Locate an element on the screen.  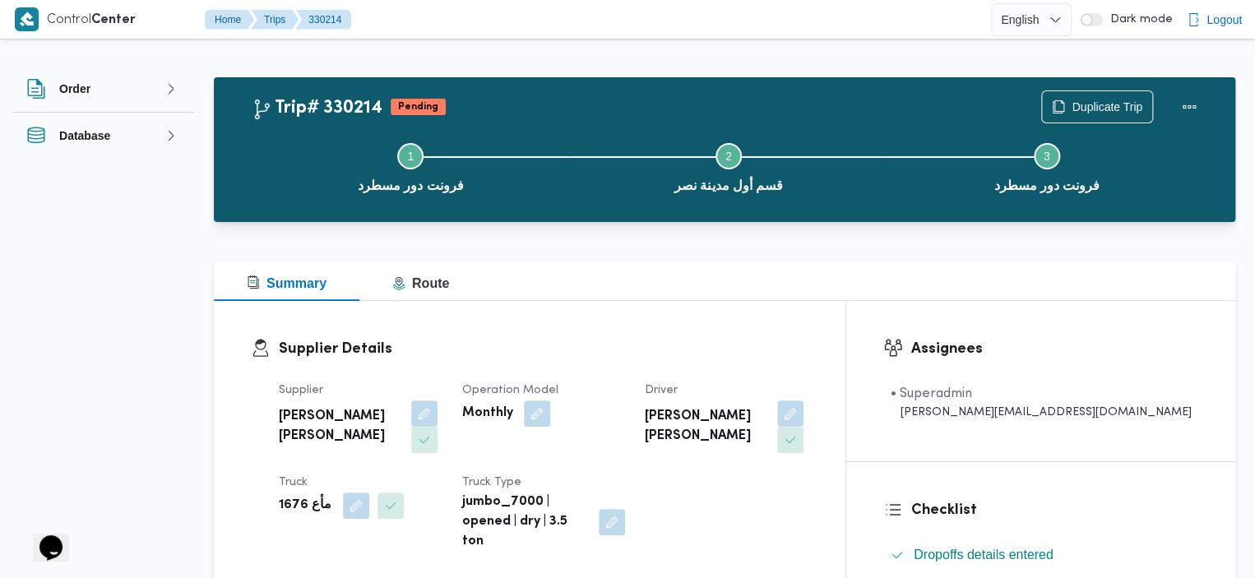
span: Operation Model is located at coordinates (509, 390).